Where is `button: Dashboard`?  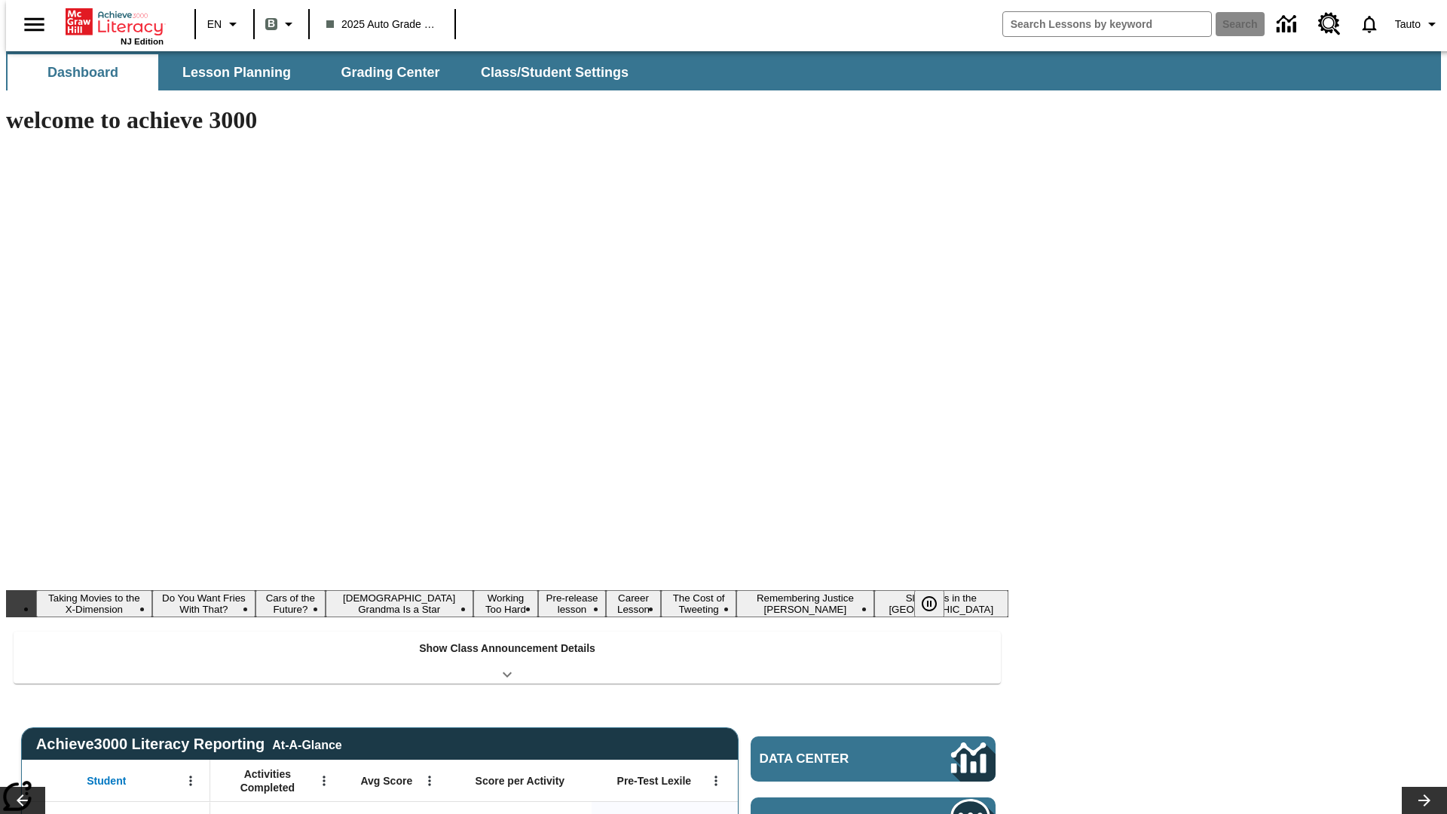
button: Dashboard is located at coordinates (83, 72).